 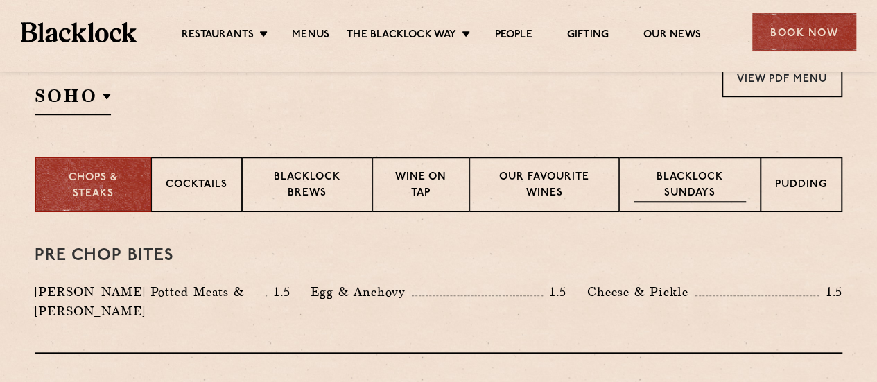 I want to click on div: Book Now, so click(x=805, y=32).